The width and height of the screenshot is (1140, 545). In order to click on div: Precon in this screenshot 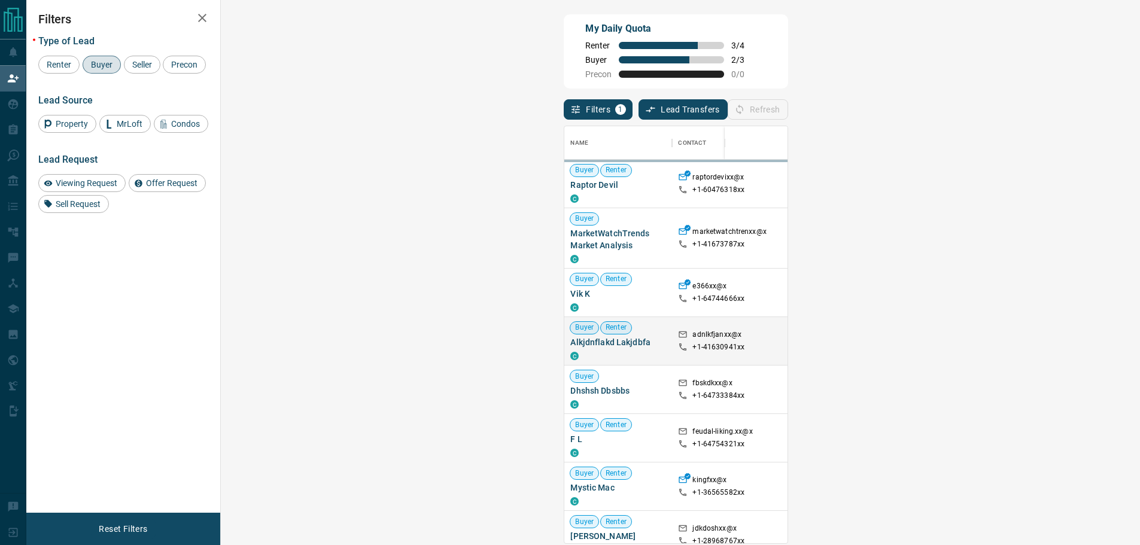, I will do `click(184, 65)`.